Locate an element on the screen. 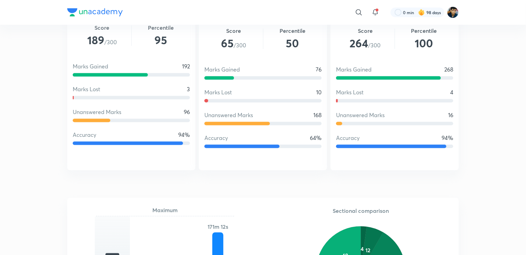 This screenshot has width=526, height=255. p: 192 is located at coordinates (186, 66).